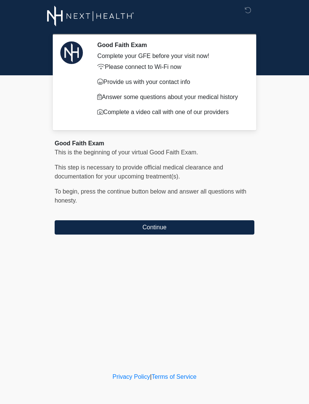 The width and height of the screenshot is (309, 404). I want to click on p: Provide us with your contact info, so click(170, 82).